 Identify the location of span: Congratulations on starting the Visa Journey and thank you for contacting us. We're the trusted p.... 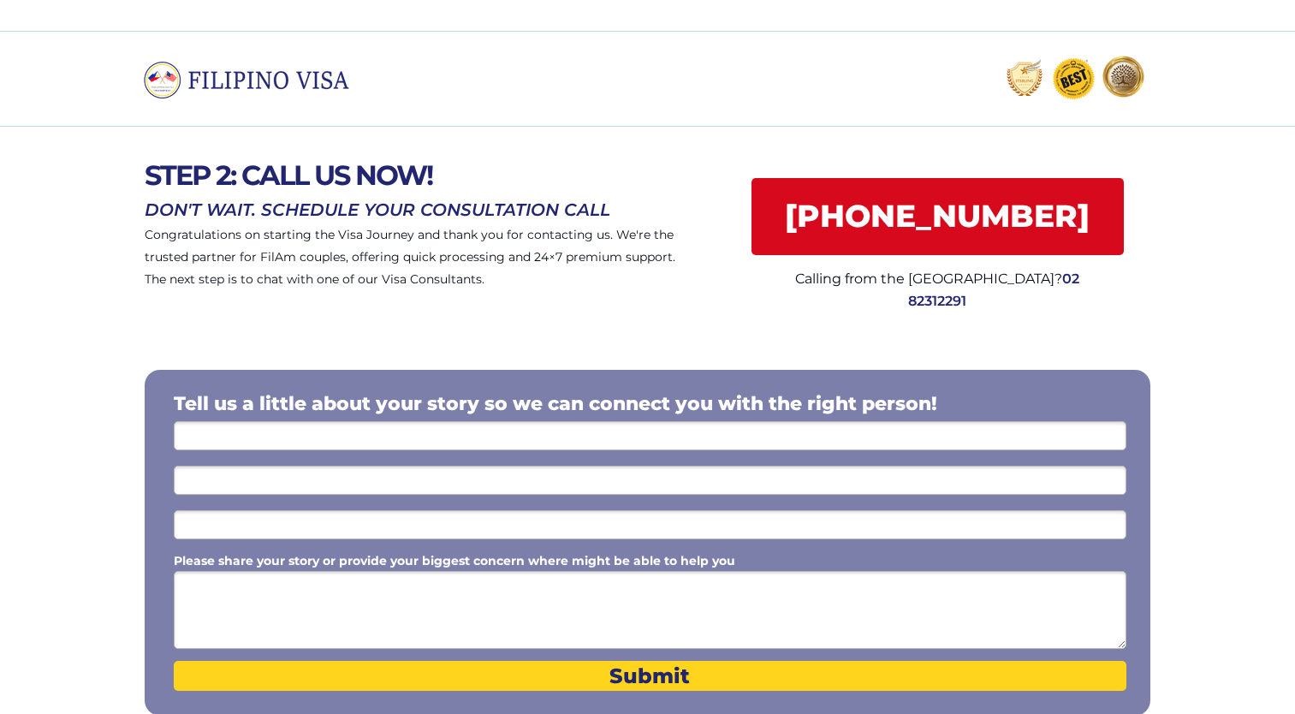
(410, 257).